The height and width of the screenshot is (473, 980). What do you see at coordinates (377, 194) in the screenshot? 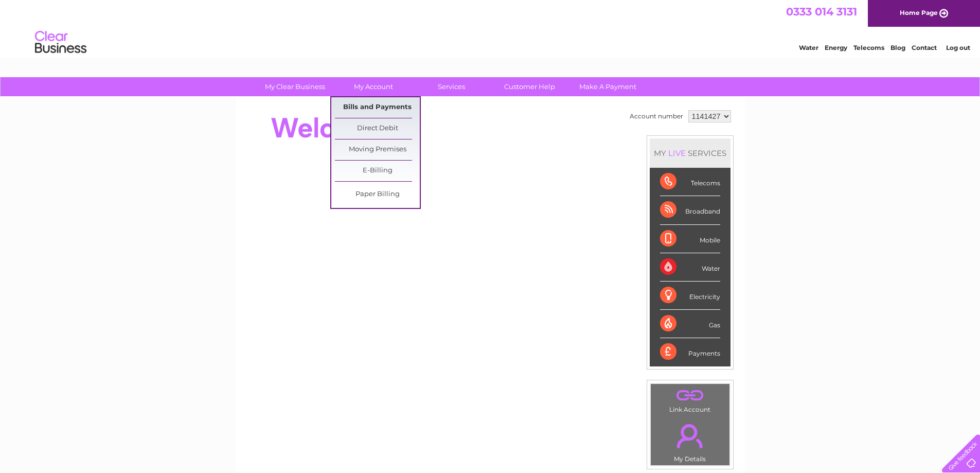
I see `a: Paper Billing` at bounding box center [377, 194].